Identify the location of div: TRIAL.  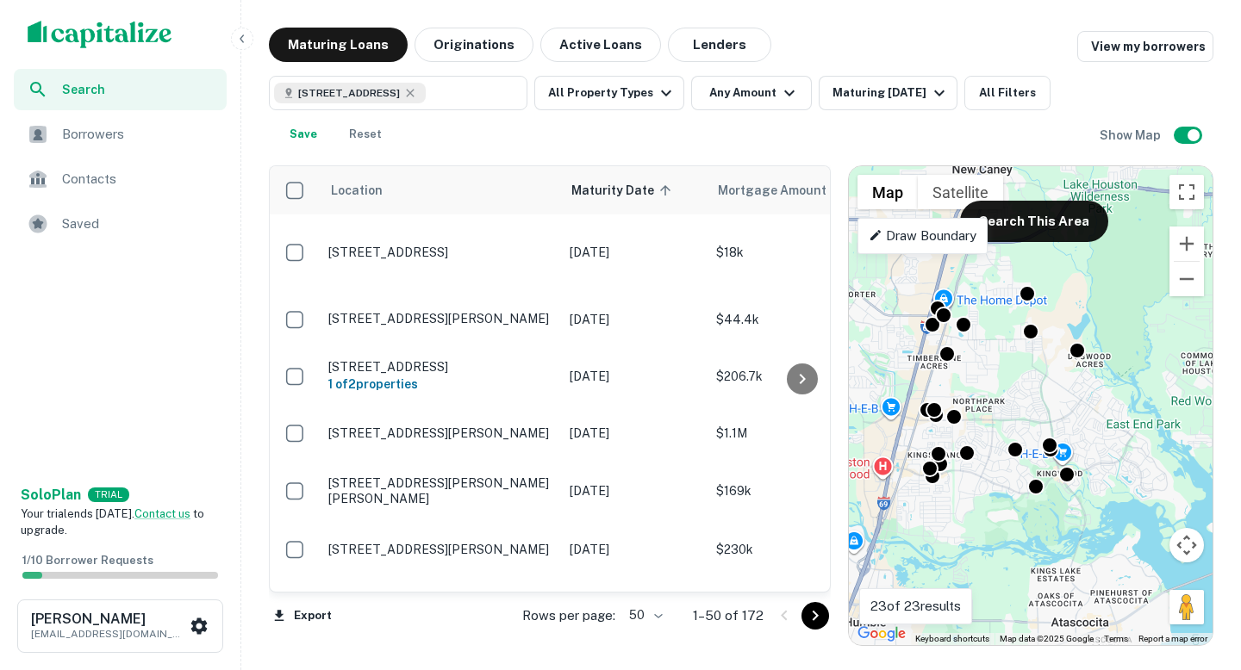
(109, 495).